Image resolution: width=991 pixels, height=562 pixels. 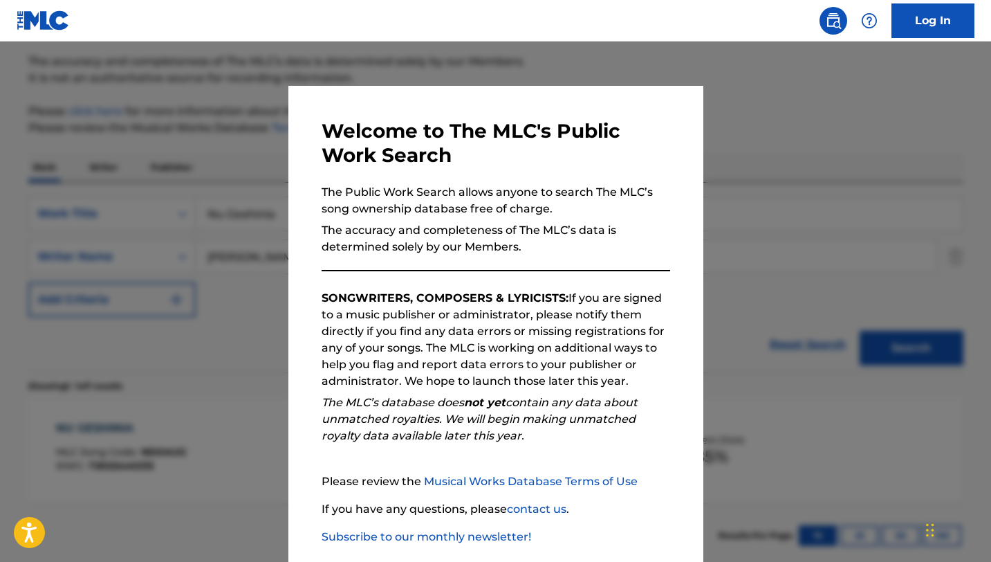 I want to click on img: MLC Logo, so click(x=43, y=20).